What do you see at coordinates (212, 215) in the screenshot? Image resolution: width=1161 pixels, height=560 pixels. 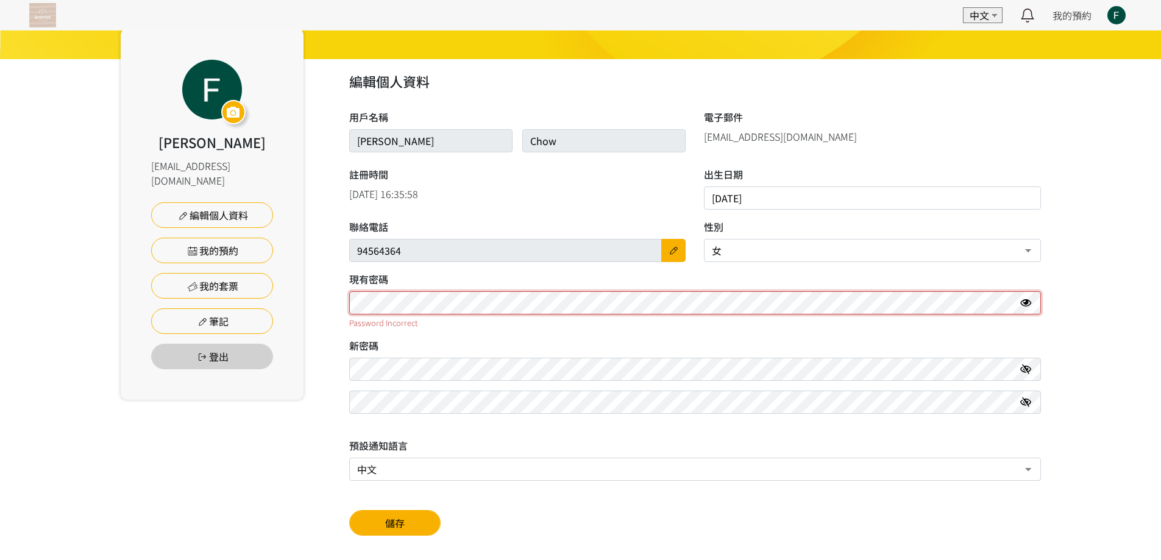 I see `a: 編輯個人資料` at bounding box center [212, 215].